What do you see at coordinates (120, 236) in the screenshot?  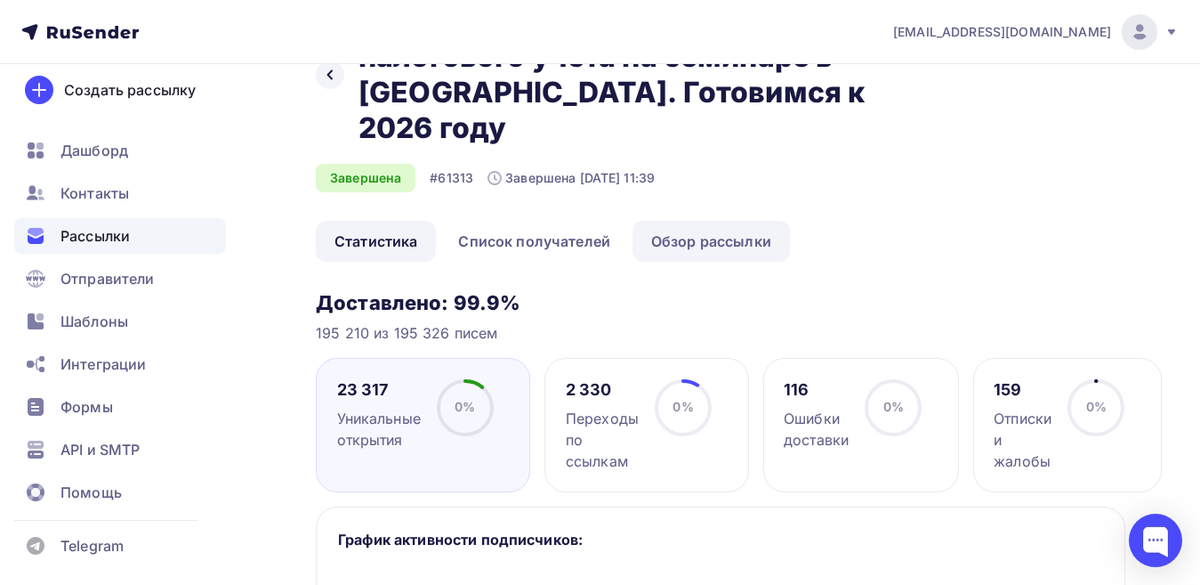 I see `a: Рассылки` at bounding box center [120, 236].